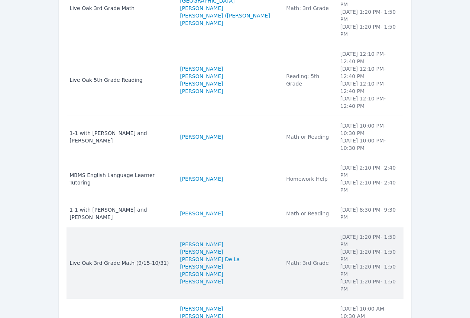 Image resolution: width=470 pixels, height=318 pixels. Describe the element at coordinates (120, 80) in the screenshot. I see `div: Live Oak 5th Grade Reading` at that location.